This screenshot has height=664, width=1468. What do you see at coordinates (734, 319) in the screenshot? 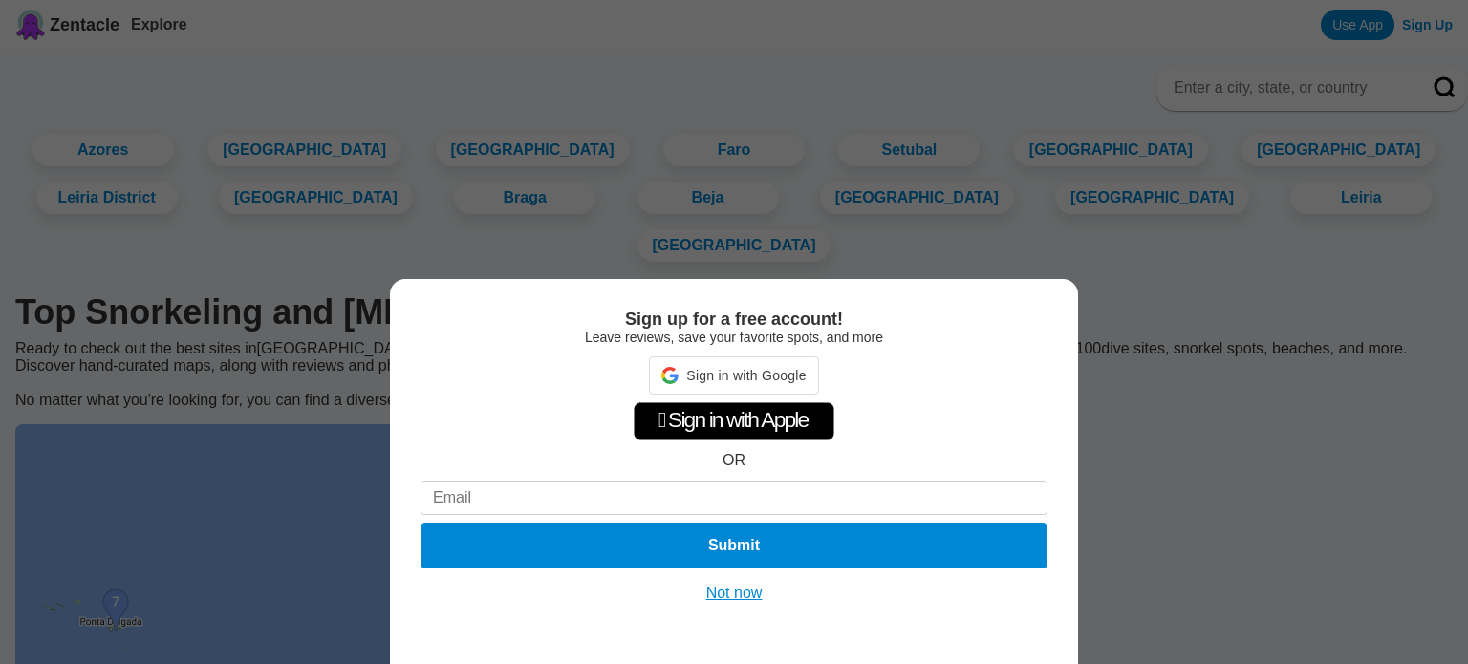
I see `div: Sign up for a free account!` at bounding box center [734, 319].